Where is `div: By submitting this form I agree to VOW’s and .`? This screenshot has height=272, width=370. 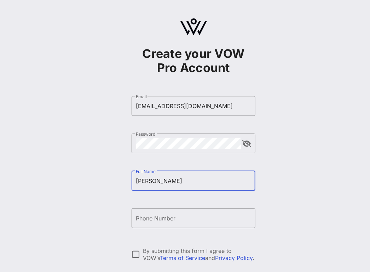 div: By submitting this form I agree to VOW’s and . is located at coordinates (199, 255).